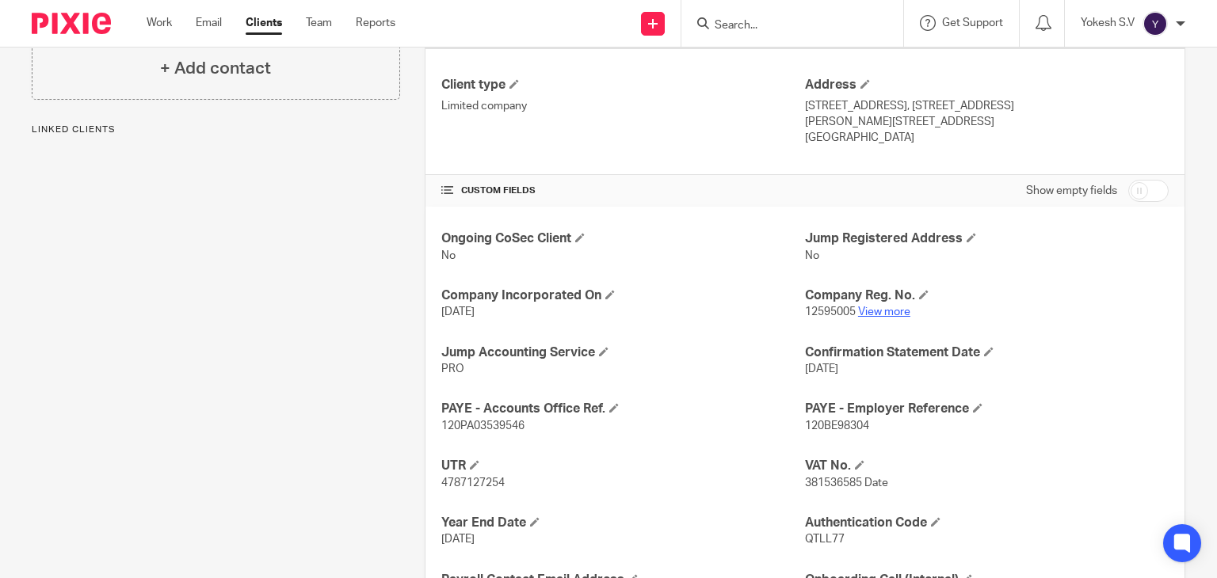 This screenshot has width=1217, height=578. Describe the element at coordinates (623, 523) in the screenshot. I see `h4: Year End Date` at that location.